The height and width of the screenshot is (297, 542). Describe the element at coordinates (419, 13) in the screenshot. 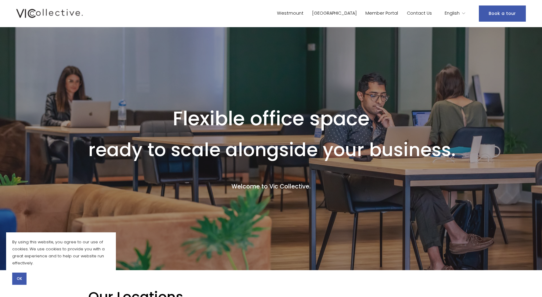

I see `a: Contact Us` at that location.